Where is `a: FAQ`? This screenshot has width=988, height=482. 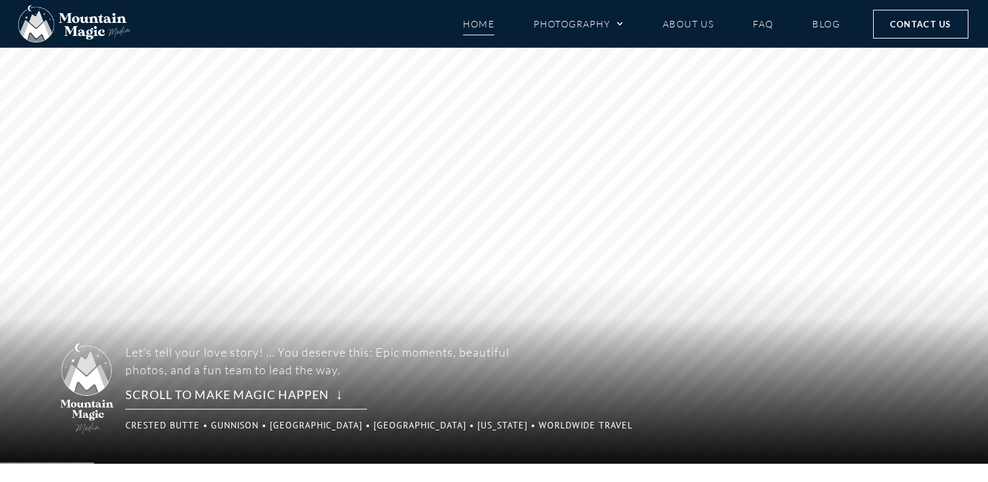 a: FAQ is located at coordinates (763, 24).